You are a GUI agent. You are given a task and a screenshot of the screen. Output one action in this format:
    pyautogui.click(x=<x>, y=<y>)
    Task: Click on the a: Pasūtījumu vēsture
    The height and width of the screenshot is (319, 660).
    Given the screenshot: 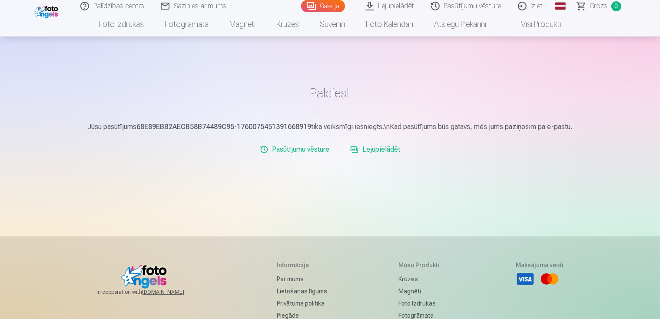 What is the action you would take?
    pyautogui.click(x=294, y=149)
    